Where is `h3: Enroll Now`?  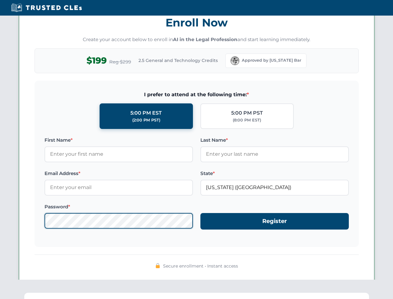 h3: Enroll Now is located at coordinates (197, 22).